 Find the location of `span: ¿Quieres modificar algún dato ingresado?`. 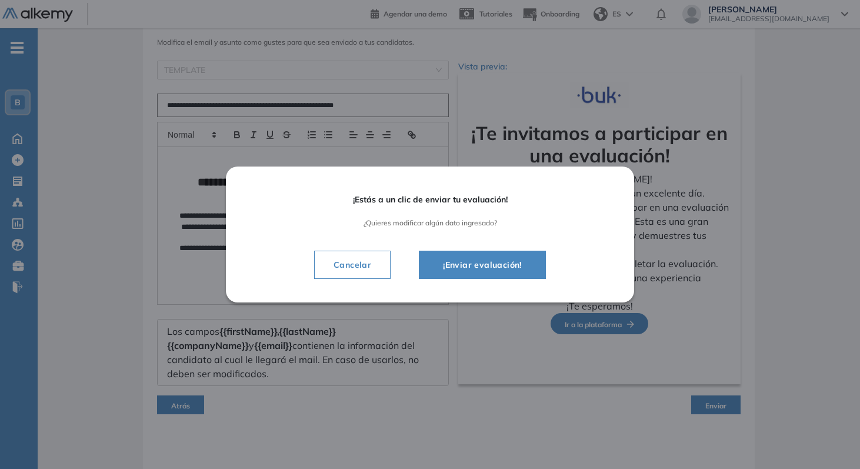

span: ¿Quieres modificar algún dato ingresado? is located at coordinates (430, 223).